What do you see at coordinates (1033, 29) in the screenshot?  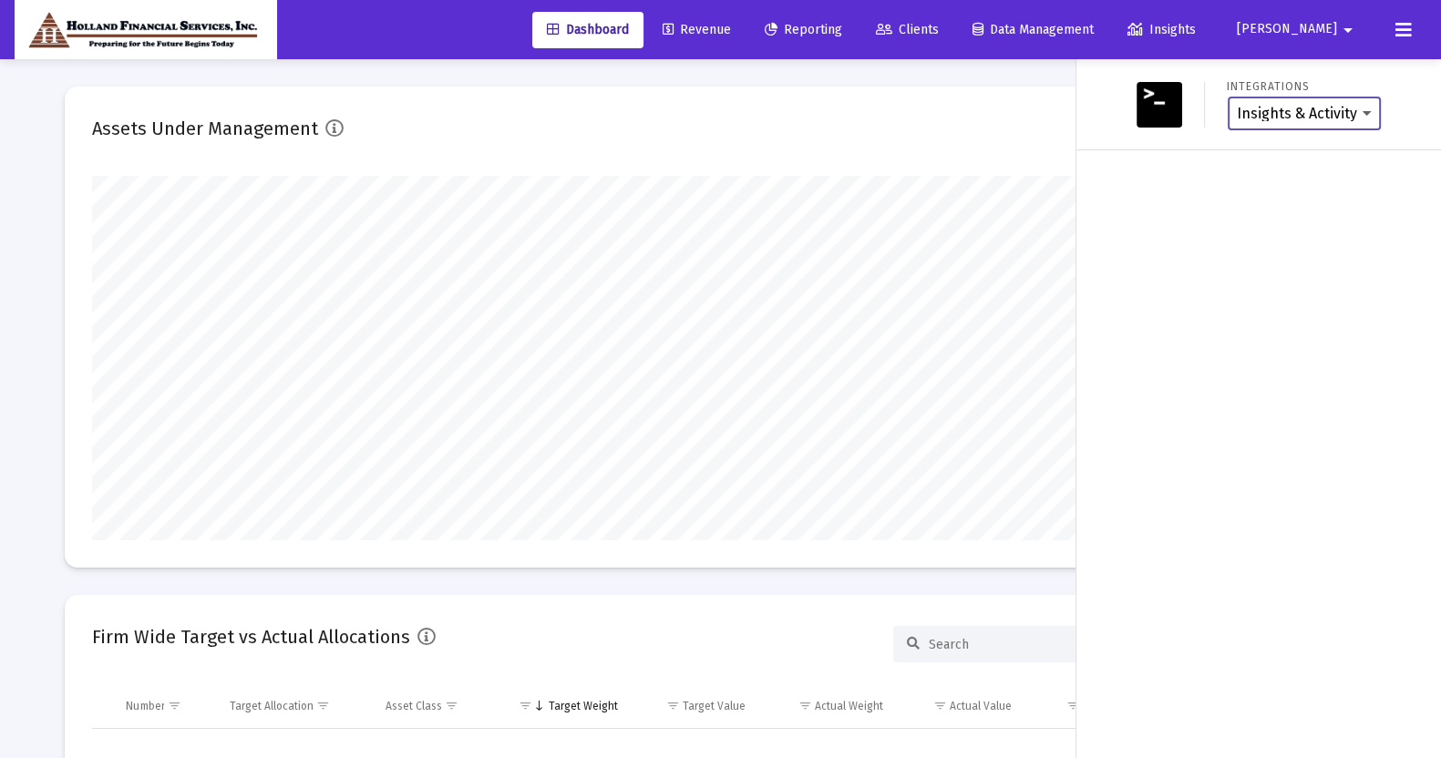 I see `span: Data Management` at bounding box center [1033, 29].